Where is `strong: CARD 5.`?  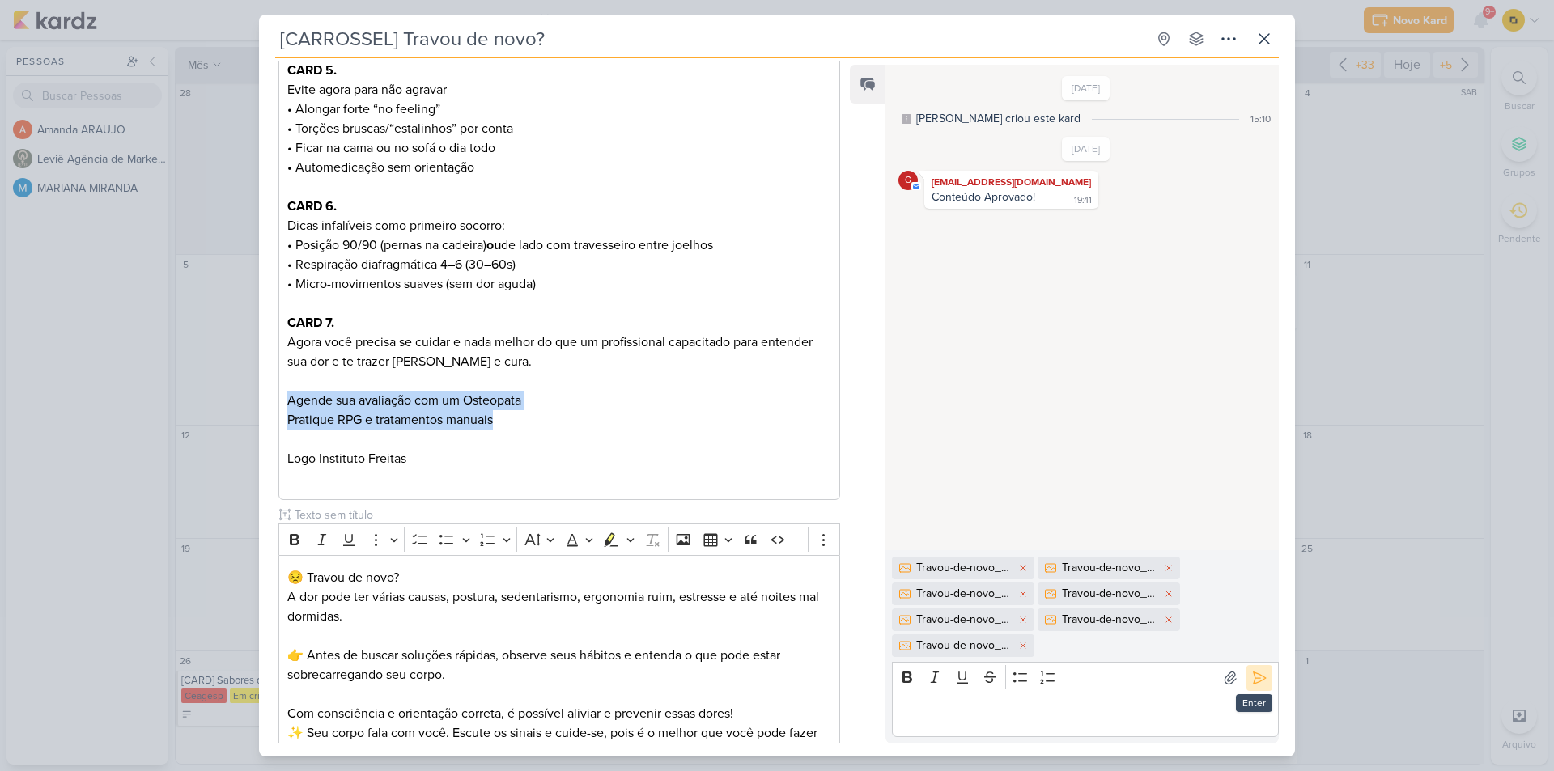
strong: CARD 5. is located at coordinates (312, 70).